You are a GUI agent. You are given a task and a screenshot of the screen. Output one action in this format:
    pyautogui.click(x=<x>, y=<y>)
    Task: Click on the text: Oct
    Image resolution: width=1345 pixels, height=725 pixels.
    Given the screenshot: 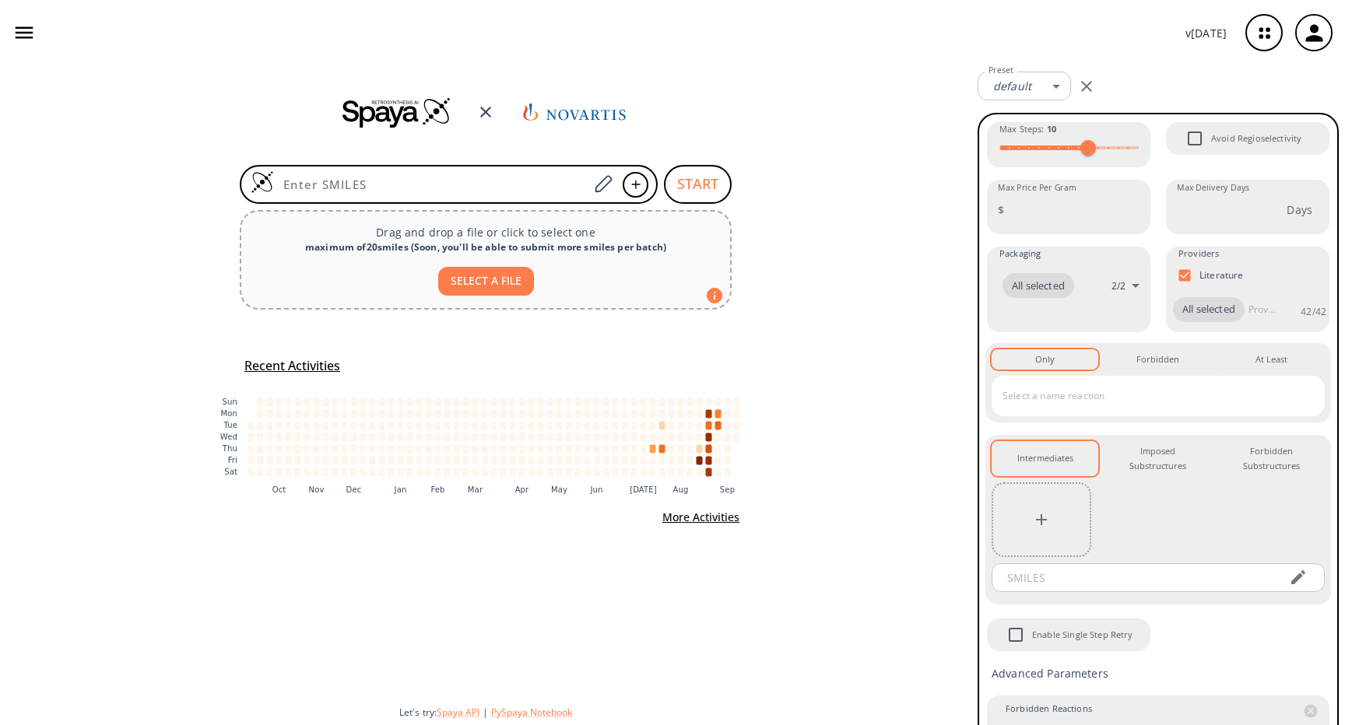 What is the action you would take?
    pyautogui.click(x=279, y=490)
    